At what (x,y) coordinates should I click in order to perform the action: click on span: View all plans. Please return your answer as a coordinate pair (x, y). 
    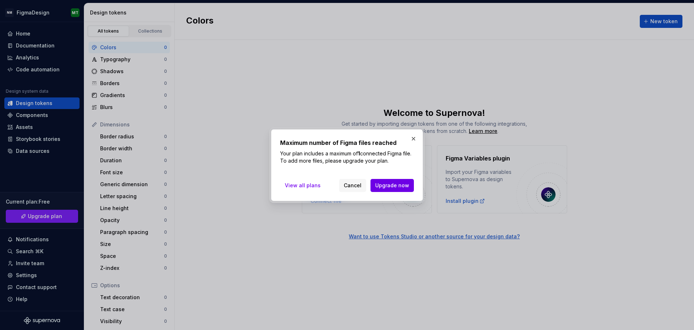
    Looking at the image, I should click on (303, 185).